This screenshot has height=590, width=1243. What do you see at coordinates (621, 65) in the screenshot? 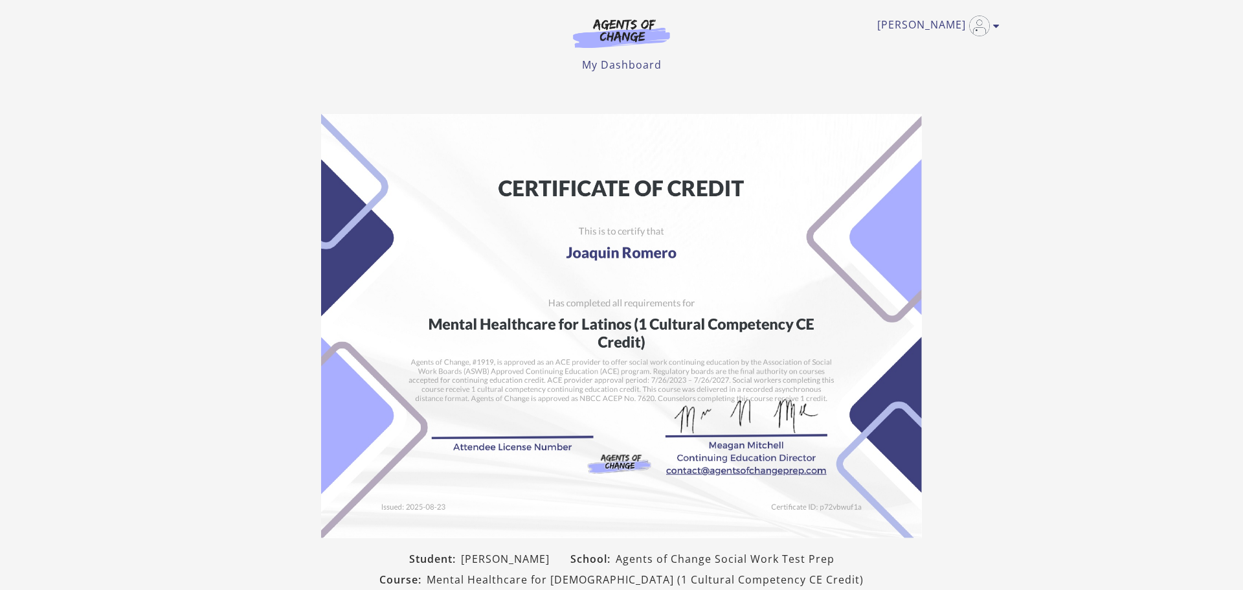
I see `a: My Dashboard` at bounding box center [621, 65].